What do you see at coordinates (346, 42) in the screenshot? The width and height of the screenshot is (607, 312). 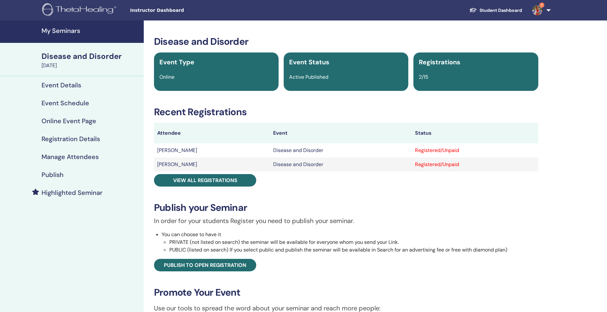 I see `h3: Disease and Disorder` at bounding box center [346, 42].